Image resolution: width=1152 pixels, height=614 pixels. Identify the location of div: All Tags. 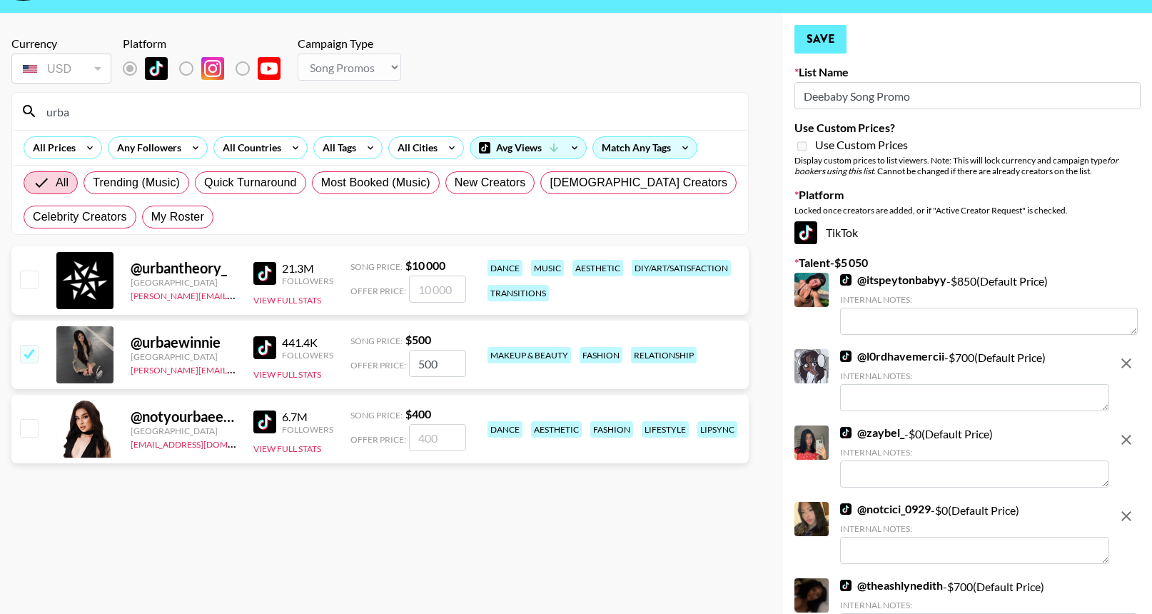
(336, 148).